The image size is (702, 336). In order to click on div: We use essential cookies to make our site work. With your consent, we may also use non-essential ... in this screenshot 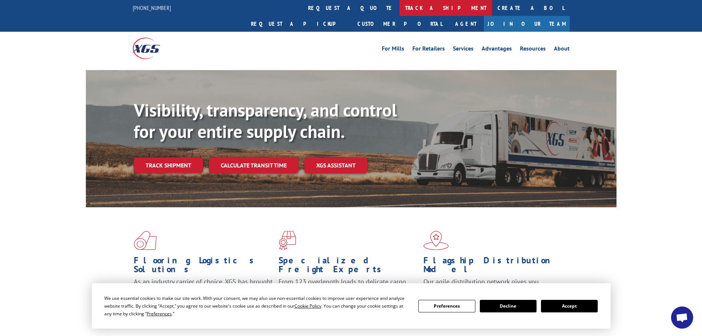, I will do `click(257, 305)`.